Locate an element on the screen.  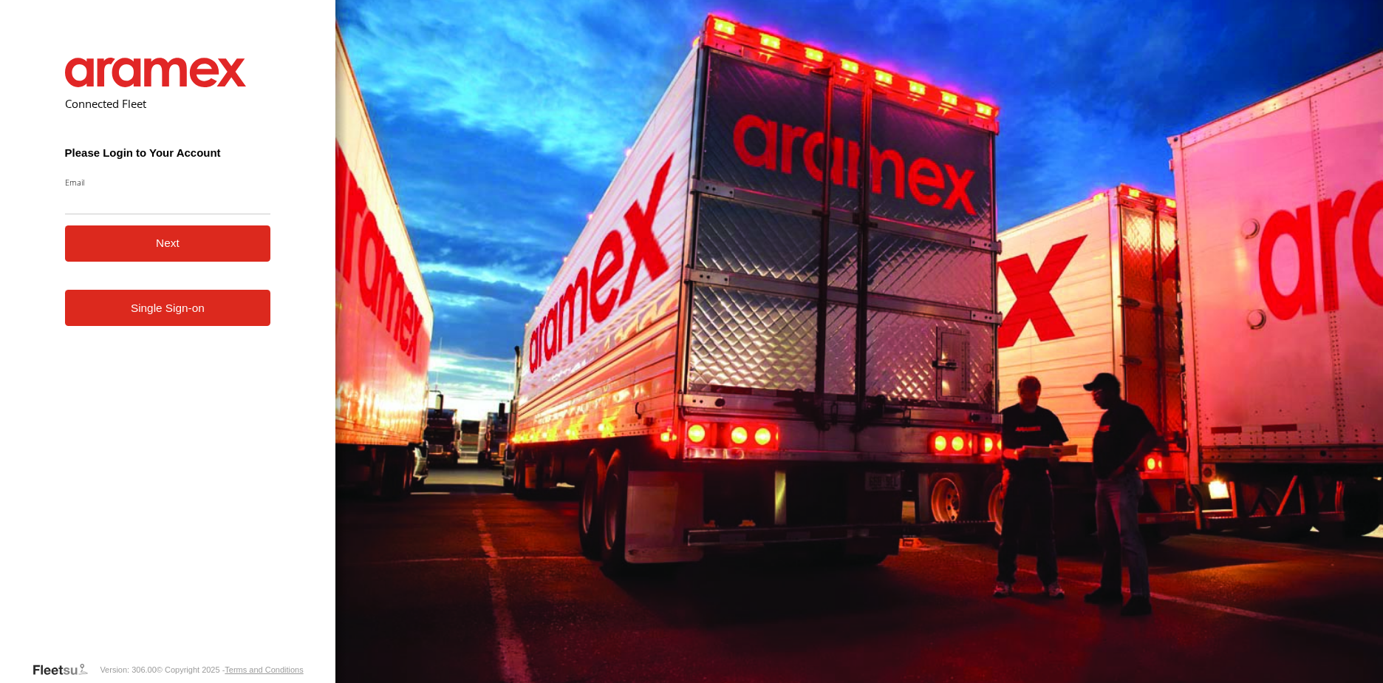
div: Version: 306.00 is located at coordinates (128, 669).